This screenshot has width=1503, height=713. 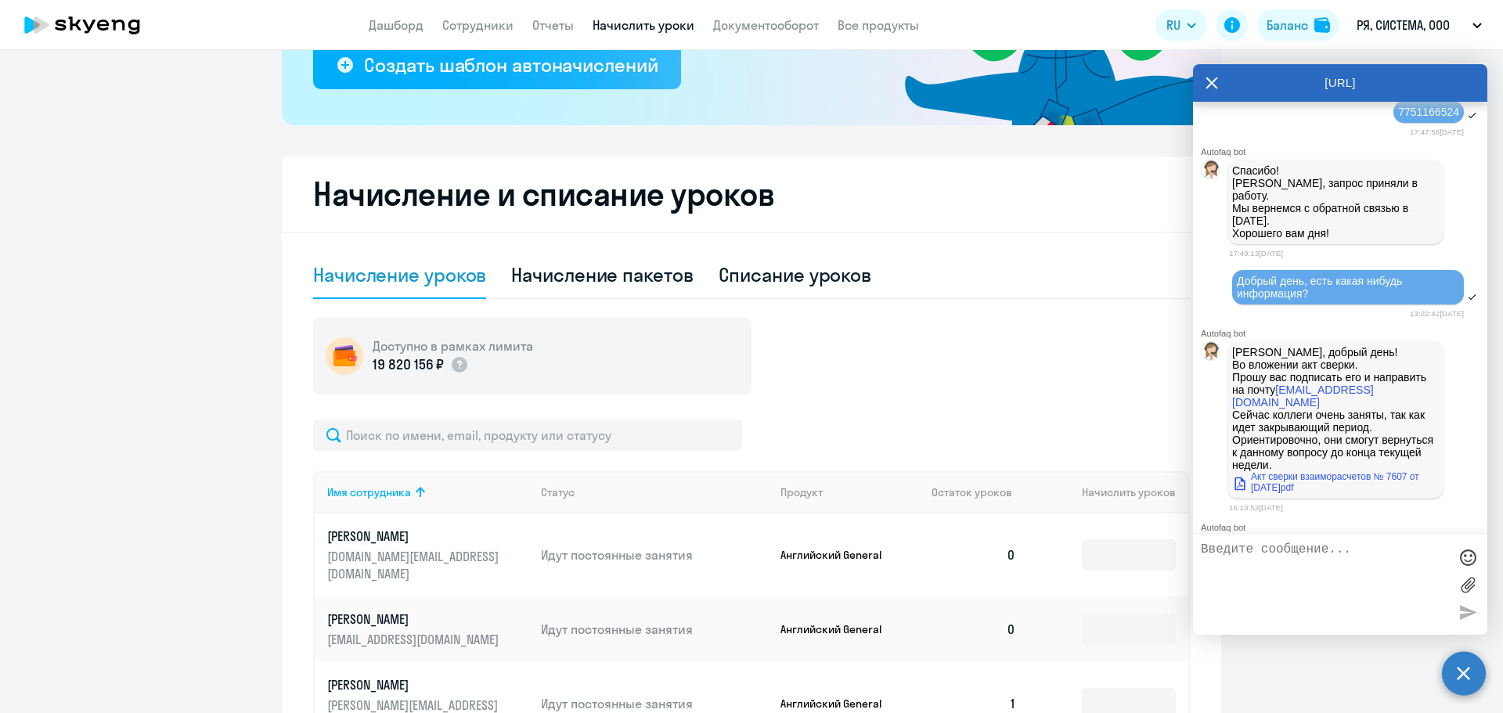 What do you see at coordinates (1181, 25) in the screenshot?
I see `button: RU` at bounding box center [1181, 25].